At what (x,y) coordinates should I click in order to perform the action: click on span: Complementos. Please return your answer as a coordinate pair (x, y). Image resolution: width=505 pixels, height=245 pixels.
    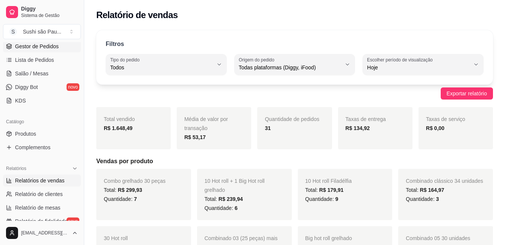
    Looking at the image, I should click on (33, 147).